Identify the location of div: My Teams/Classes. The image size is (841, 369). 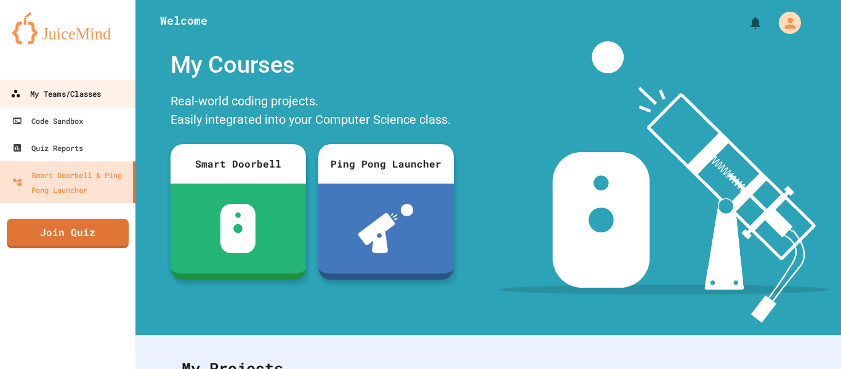
(55, 94).